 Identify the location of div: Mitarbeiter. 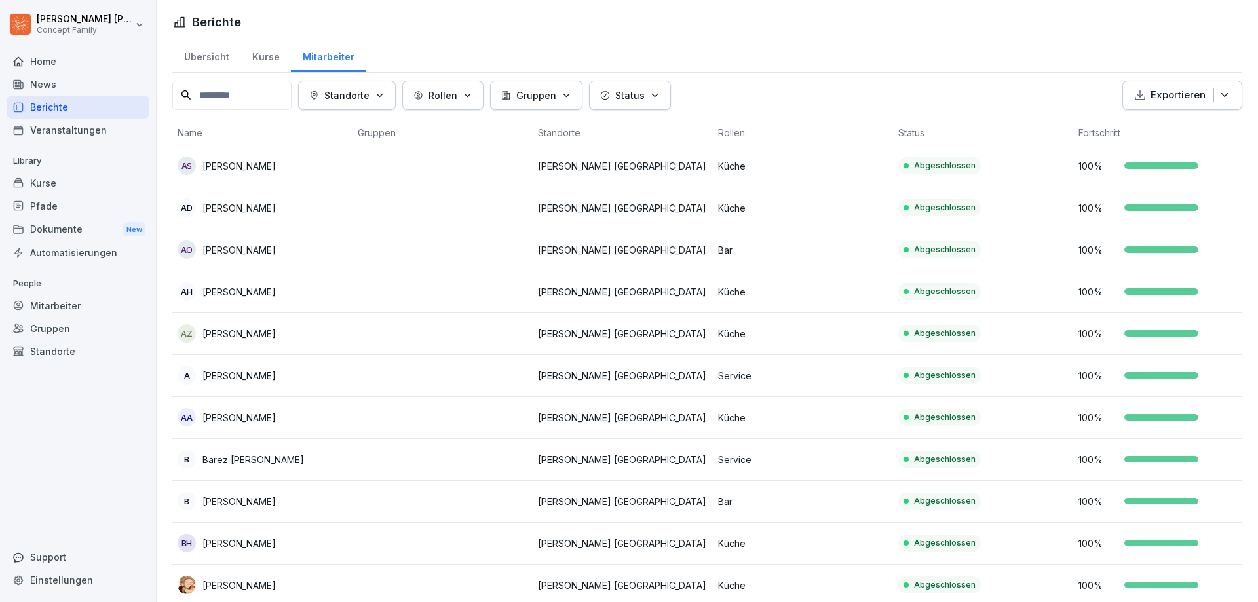
(78, 305).